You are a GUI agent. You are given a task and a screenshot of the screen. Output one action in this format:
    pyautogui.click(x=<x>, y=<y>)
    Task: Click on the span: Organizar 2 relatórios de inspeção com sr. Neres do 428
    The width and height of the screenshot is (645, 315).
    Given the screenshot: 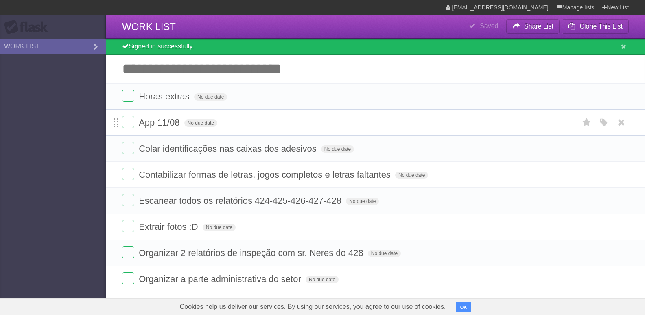 What is the action you would take?
    pyautogui.click(x=252, y=252)
    